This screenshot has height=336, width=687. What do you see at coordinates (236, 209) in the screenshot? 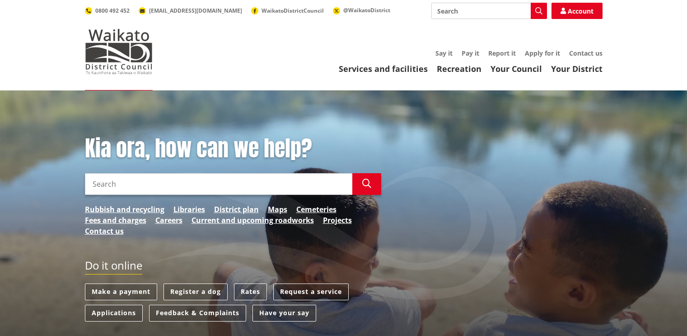
I see `a: District plan` at bounding box center [236, 209].